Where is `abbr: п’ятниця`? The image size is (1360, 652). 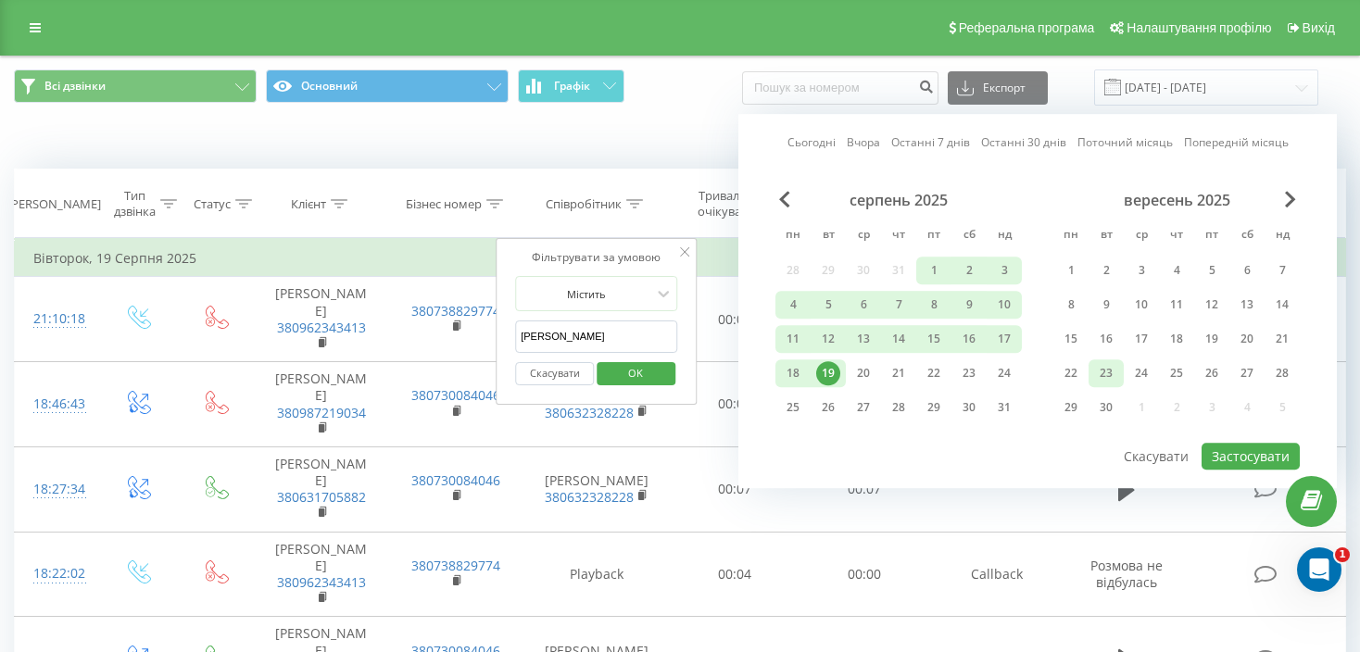 abbr: п’ятниця is located at coordinates (1212, 236).